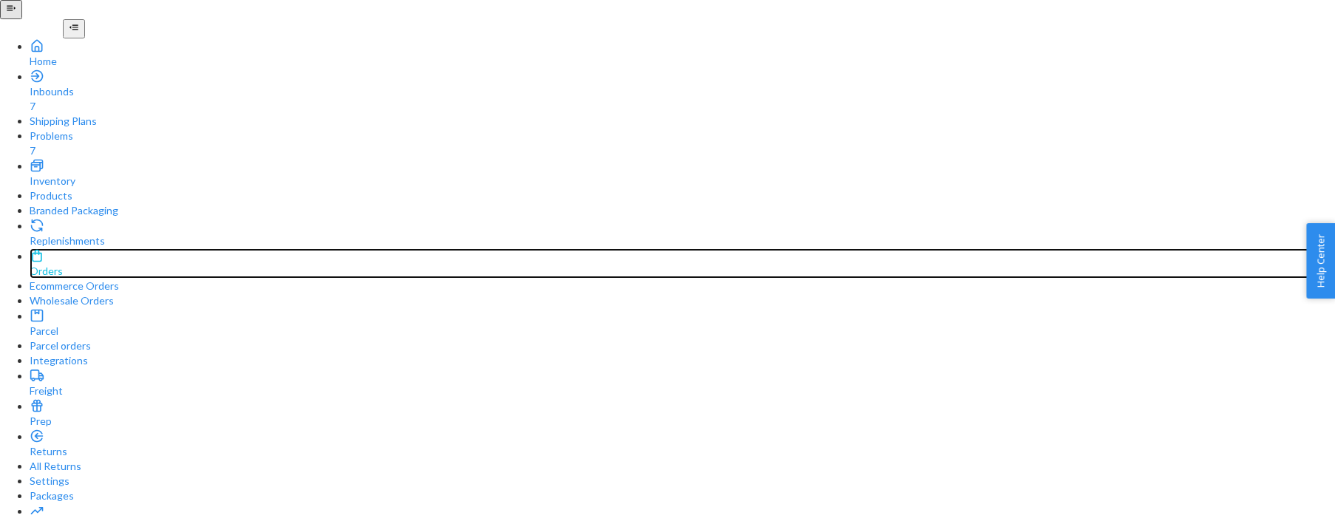  I want to click on a: Parcel, so click(682, 323).